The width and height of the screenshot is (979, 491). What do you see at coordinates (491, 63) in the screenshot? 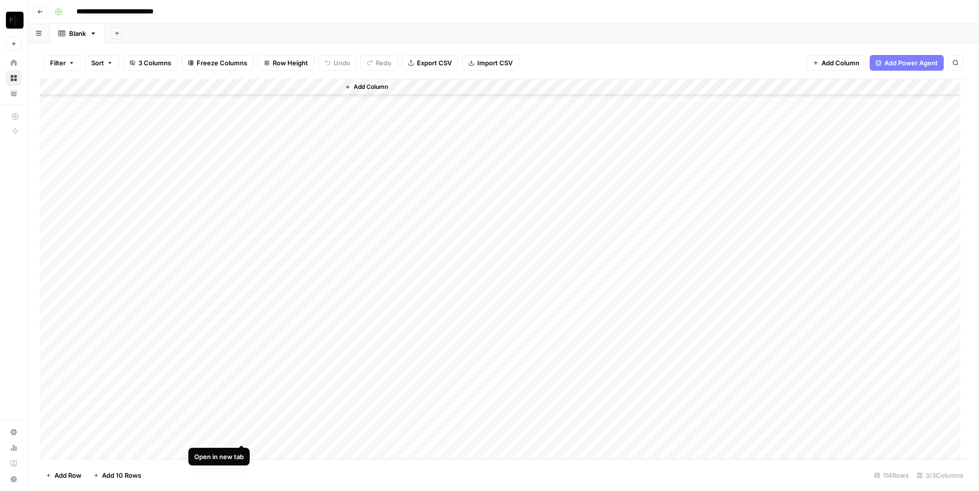
I see `button: Import CSV` at bounding box center [491, 63].